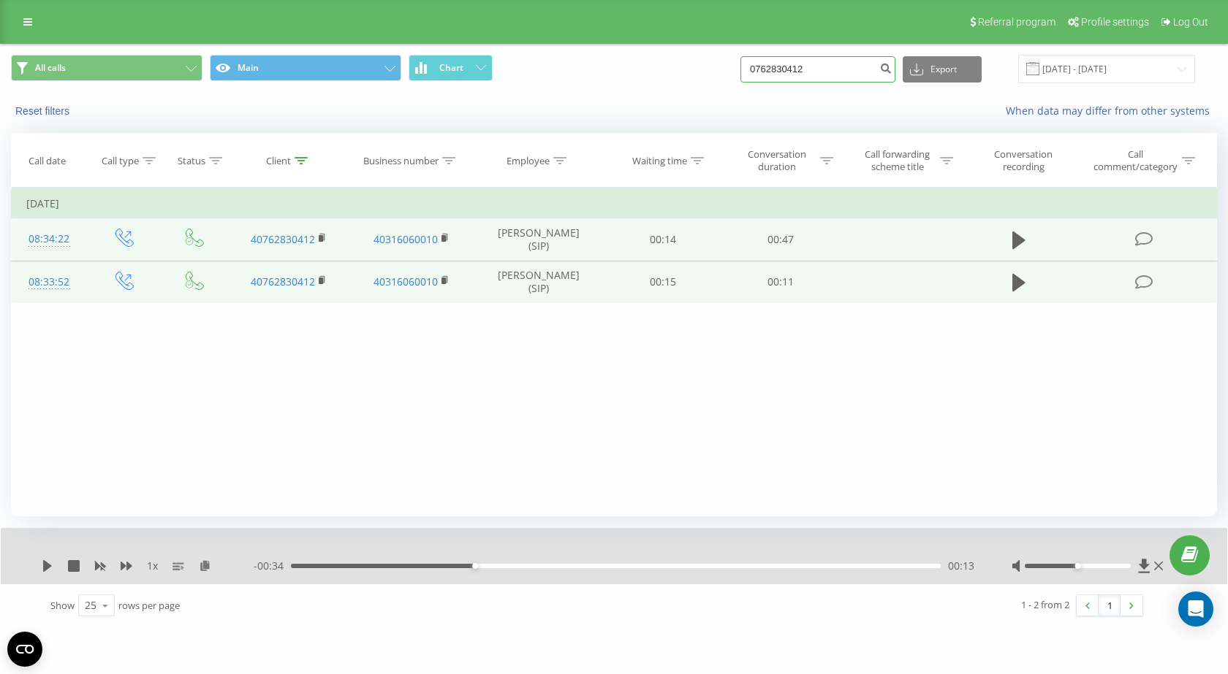 The width and height of the screenshot is (1228, 674). Describe the element at coordinates (451, 68) in the screenshot. I see `span: Chart` at that location.